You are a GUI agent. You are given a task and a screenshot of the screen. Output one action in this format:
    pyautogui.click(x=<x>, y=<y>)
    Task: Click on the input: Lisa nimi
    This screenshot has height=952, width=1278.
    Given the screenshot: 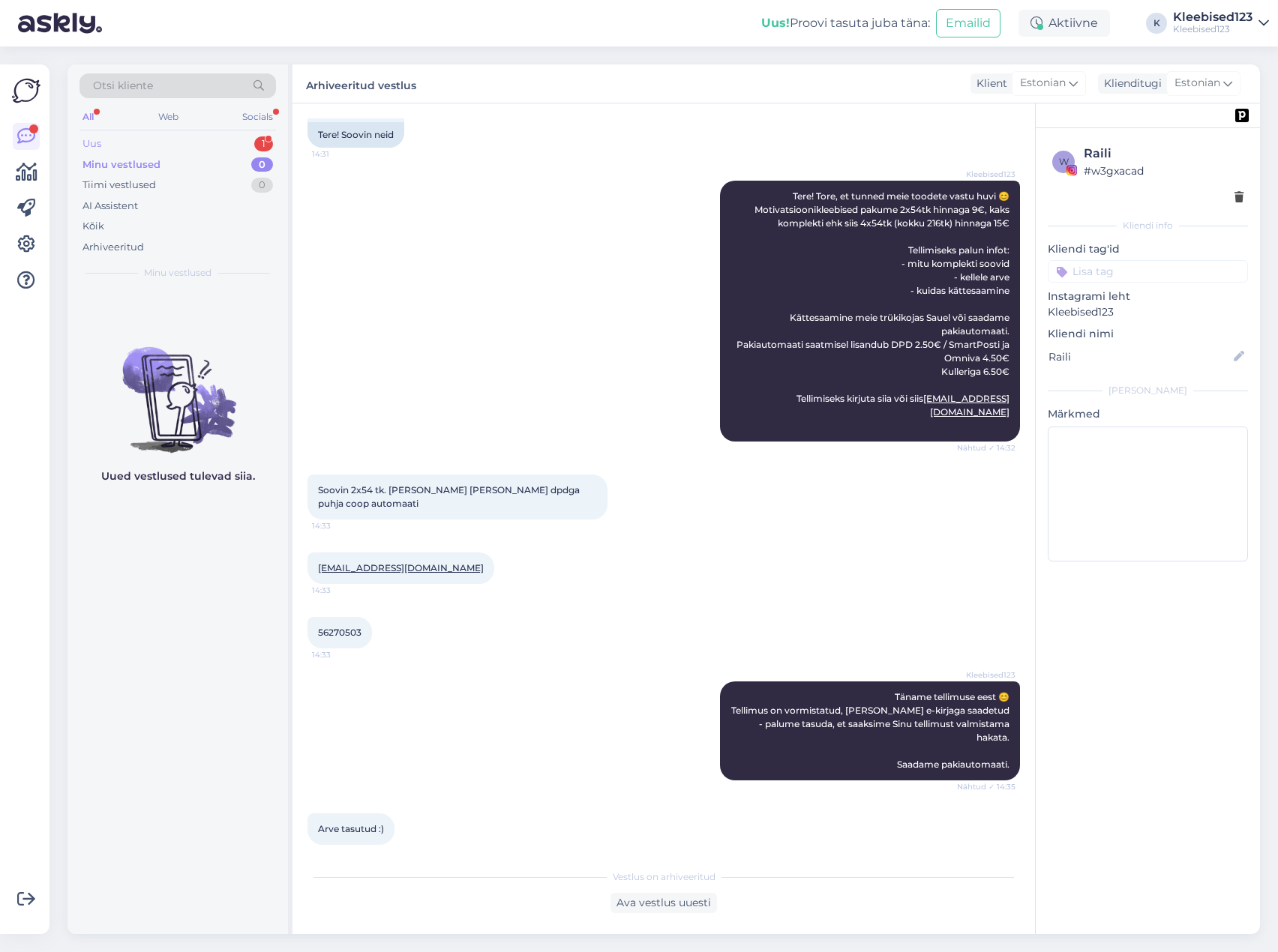 What is the action you would take?
    pyautogui.click(x=1139, y=357)
    